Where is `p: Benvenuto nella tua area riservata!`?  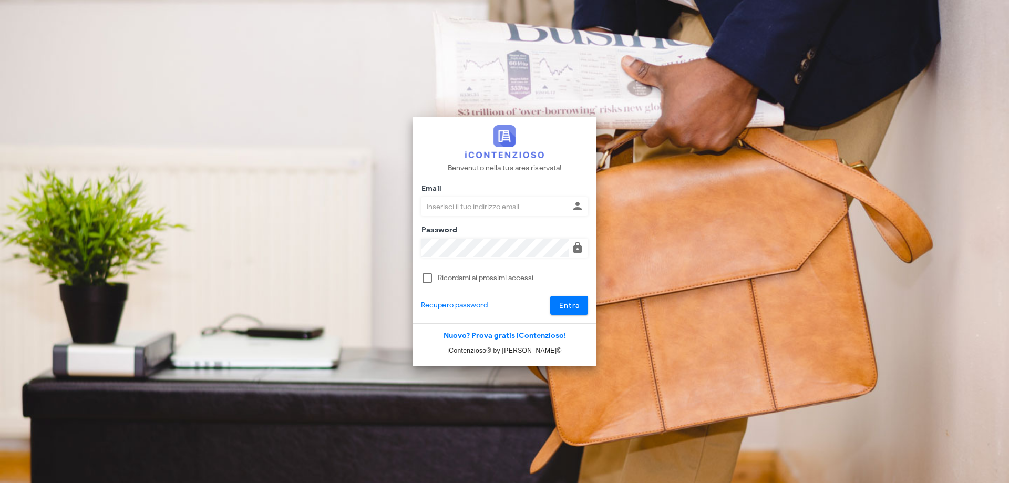 p: Benvenuto nella tua area riservata! is located at coordinates (504, 168).